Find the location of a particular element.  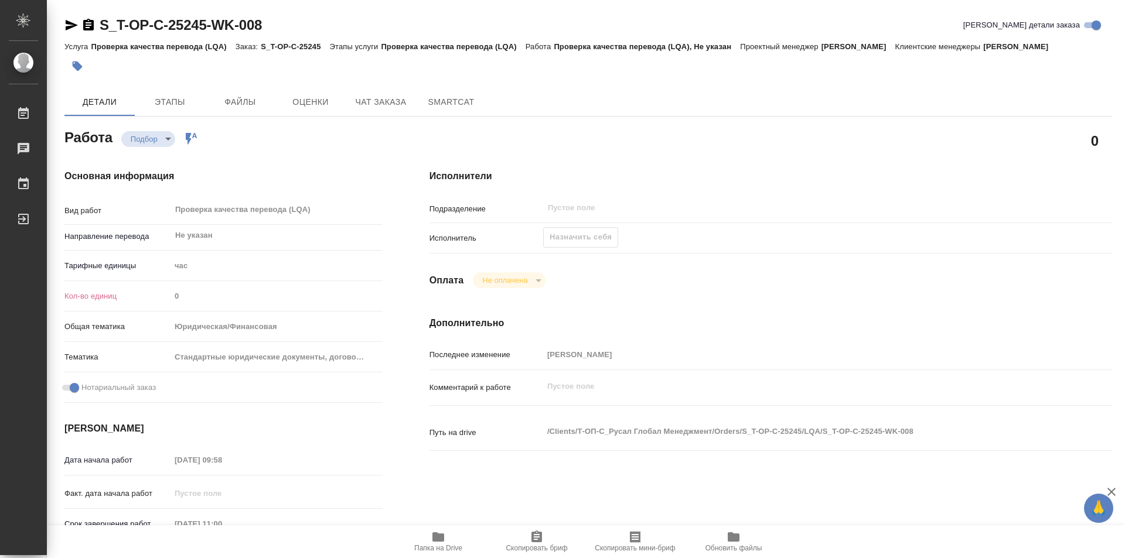

span: Скопировать бриф is located at coordinates (536, 548).